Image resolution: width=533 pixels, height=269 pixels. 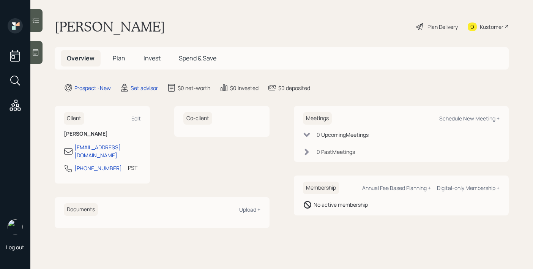 I want to click on span: Plan, so click(x=119, y=58).